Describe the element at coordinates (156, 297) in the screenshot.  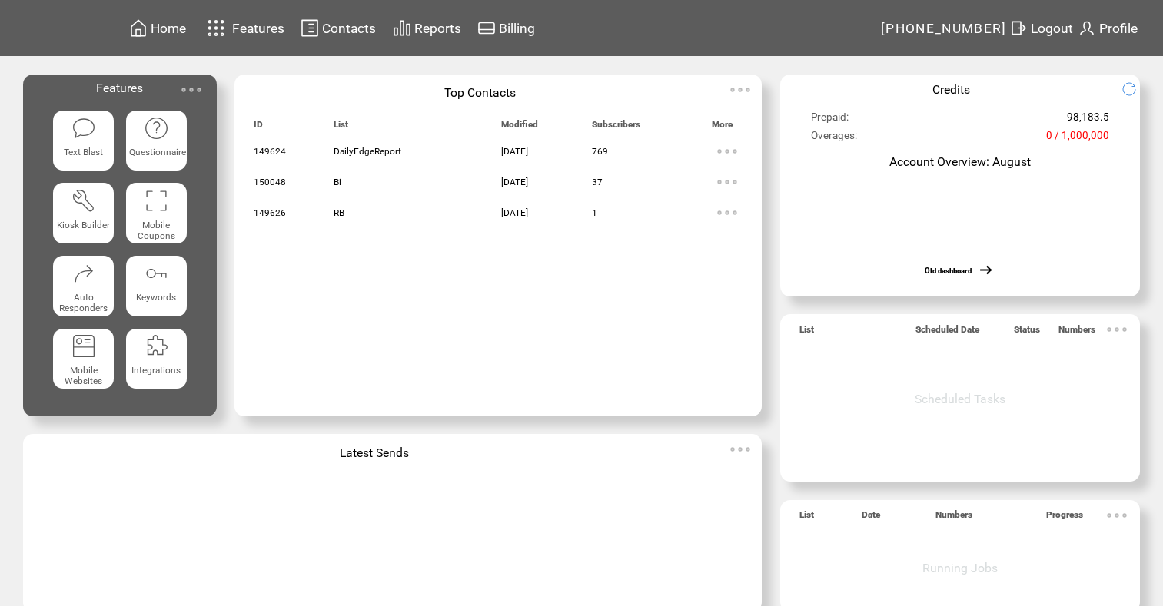
I see `span: Keywords` at that location.